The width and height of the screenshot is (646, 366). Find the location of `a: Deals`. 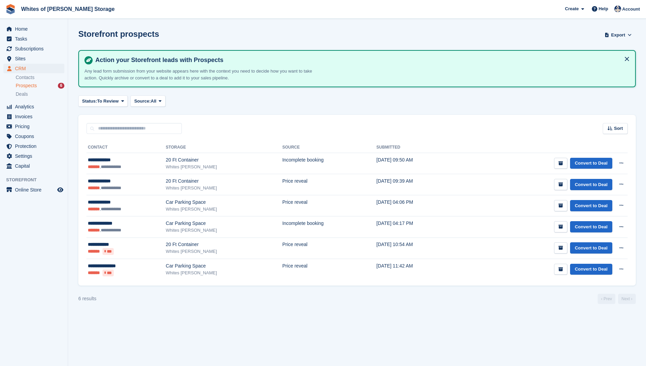

a: Deals is located at coordinates (40, 94).